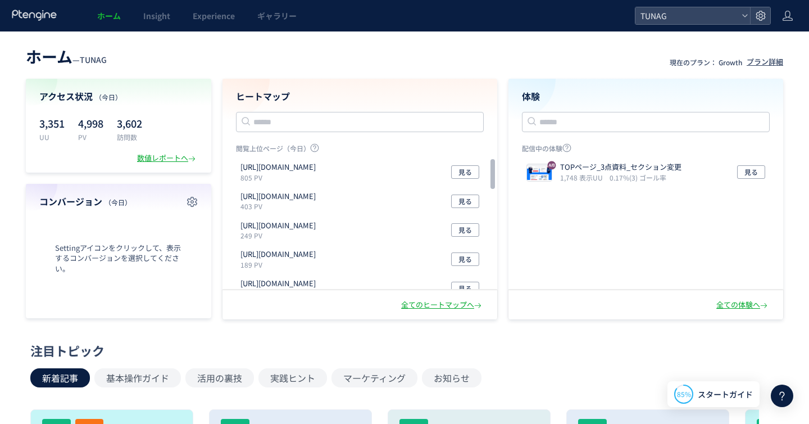 The image size is (809, 424). Describe the element at coordinates (214, 16) in the screenshot. I see `span: Experience` at that location.